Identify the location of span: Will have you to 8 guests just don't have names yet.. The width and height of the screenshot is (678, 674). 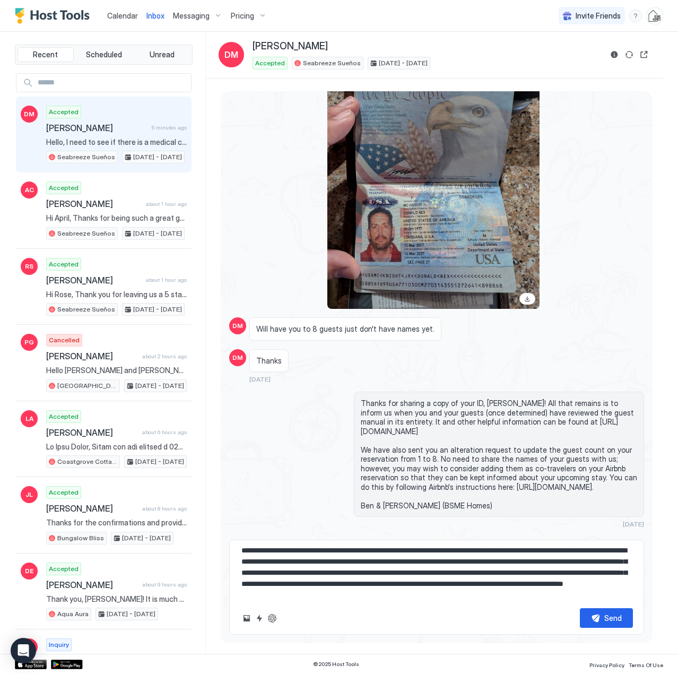
(345, 329).